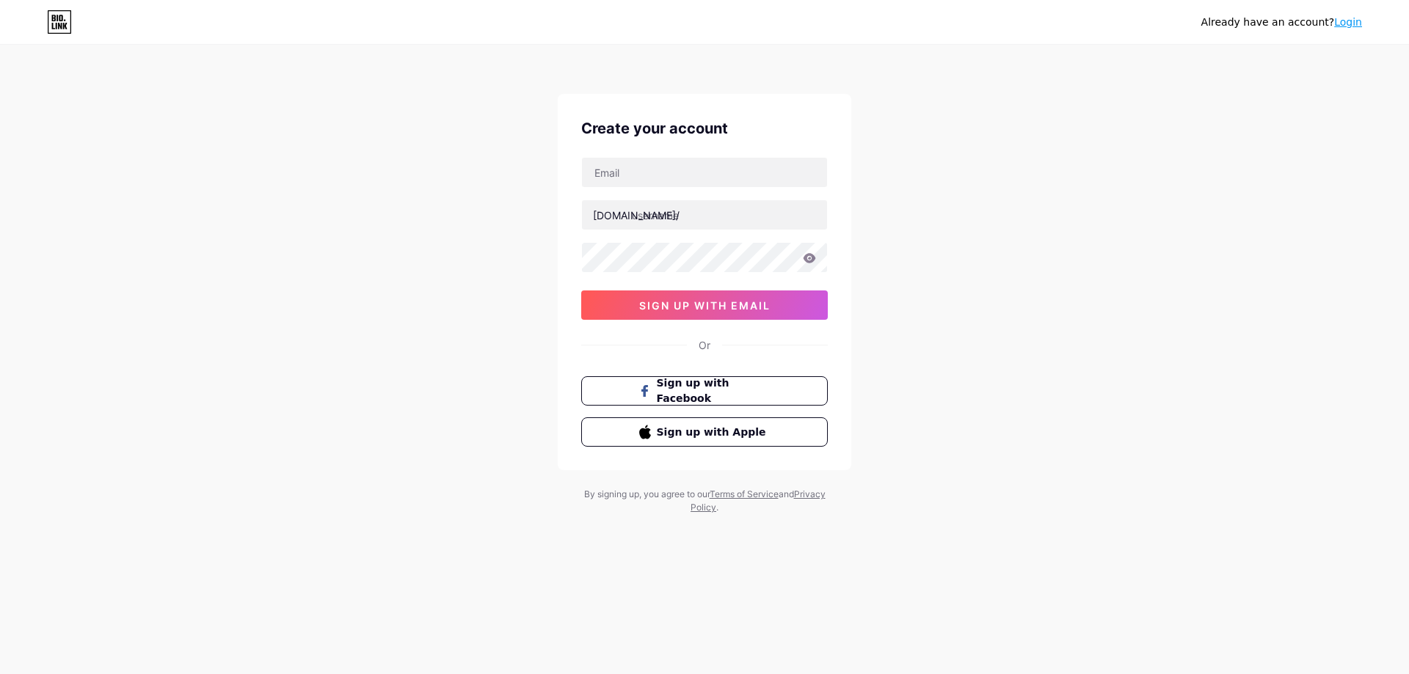 The image size is (1409, 674). Describe the element at coordinates (1348, 22) in the screenshot. I see `a: Login` at that location.